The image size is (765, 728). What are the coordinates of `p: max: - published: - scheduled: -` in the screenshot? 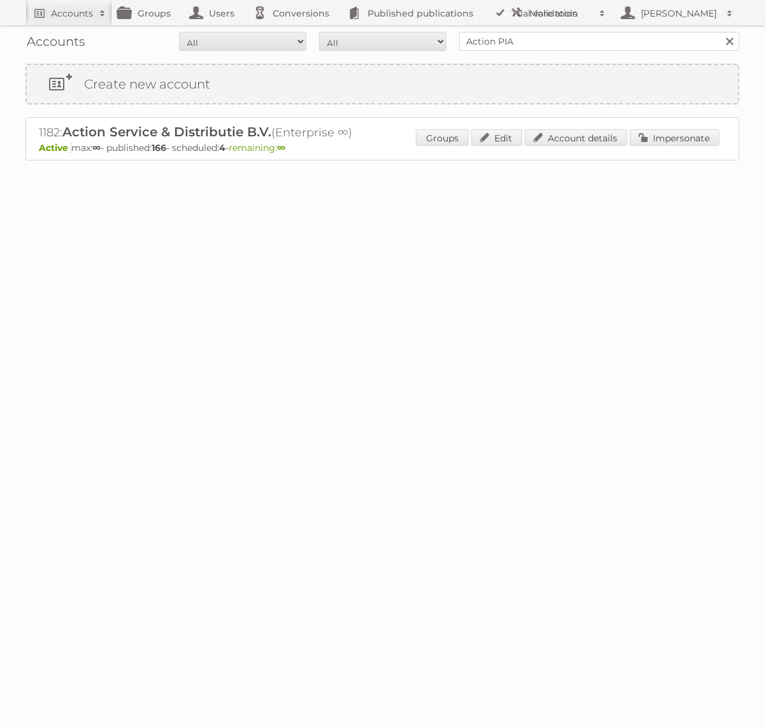 It's located at (382, 148).